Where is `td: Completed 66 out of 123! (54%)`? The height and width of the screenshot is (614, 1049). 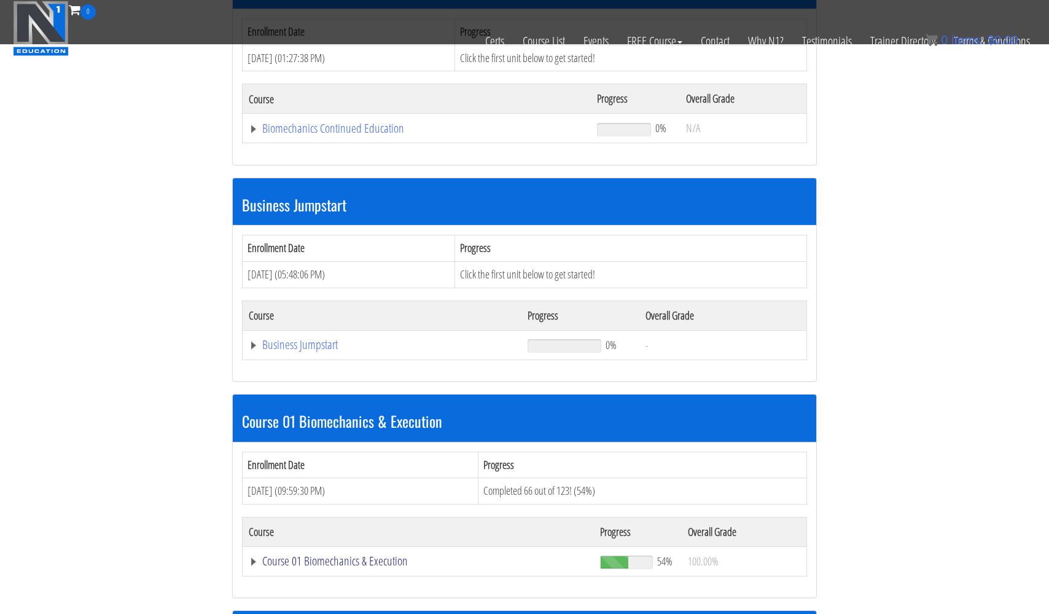
td: Completed 66 out of 123! (54%) is located at coordinates (643, 491).